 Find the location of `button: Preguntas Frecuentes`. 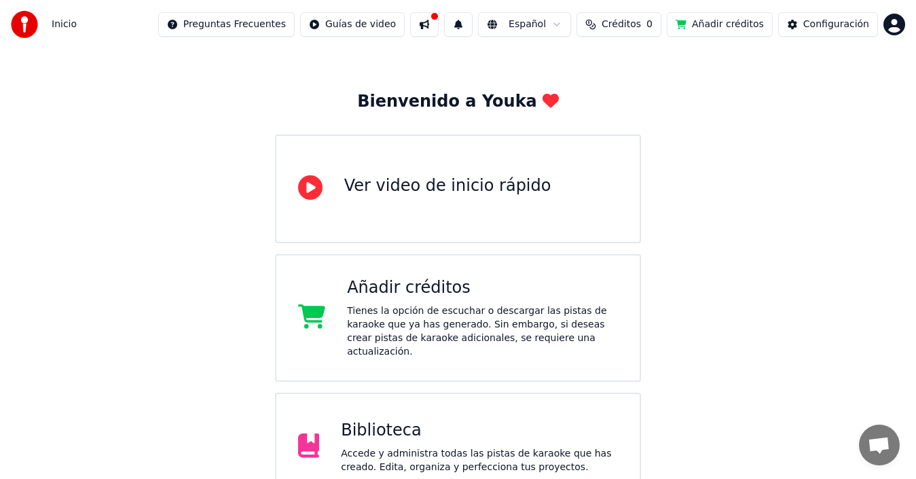

button: Preguntas Frecuentes is located at coordinates (226, 24).